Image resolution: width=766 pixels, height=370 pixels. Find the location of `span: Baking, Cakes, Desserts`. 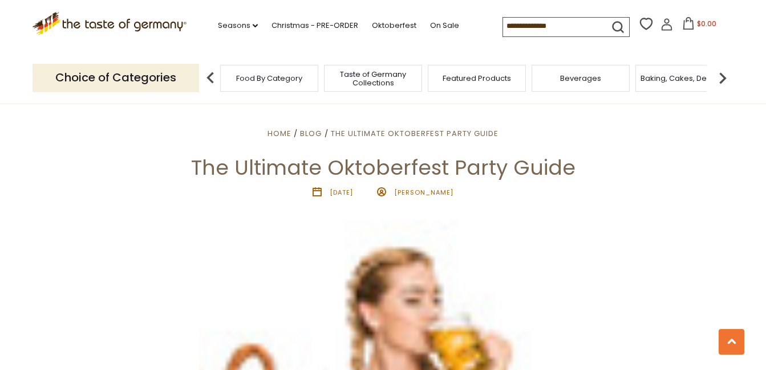

span: Baking, Cakes, Desserts is located at coordinates (684, 78).